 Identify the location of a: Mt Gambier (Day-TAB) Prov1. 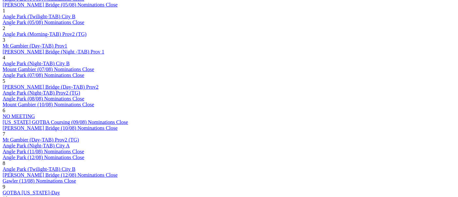
(35, 46).